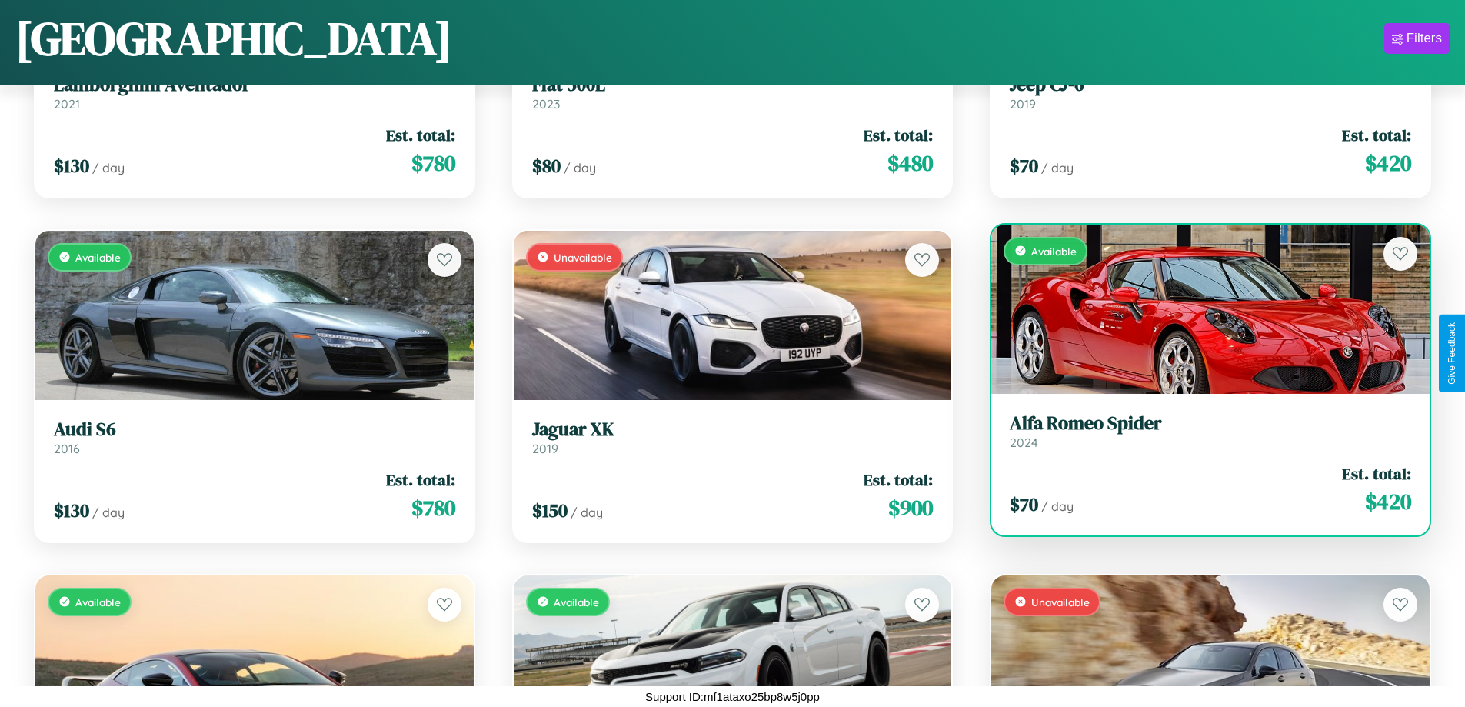 Image resolution: width=1465 pixels, height=707 pixels. I want to click on a: Lamborghini Aventador2021, so click(255, 92).